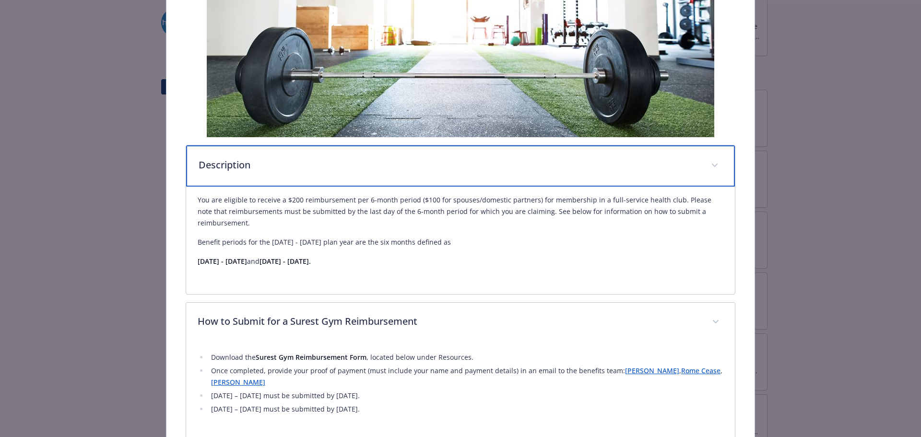 Image resolution: width=921 pixels, height=437 pixels. Describe the element at coordinates (466, 357) in the screenshot. I see `li: Download the , located below under Resources.` at that location.